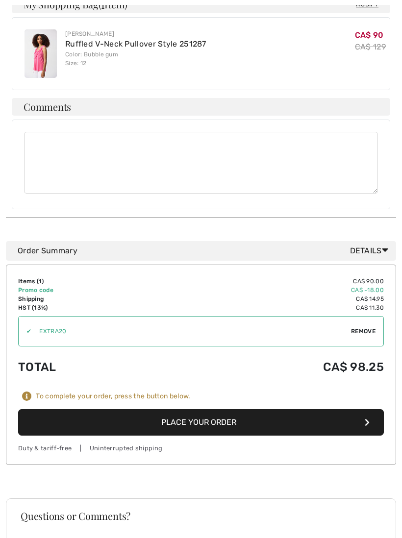  What do you see at coordinates (88, 299) in the screenshot?
I see `td: Shipping` at bounding box center [88, 299].